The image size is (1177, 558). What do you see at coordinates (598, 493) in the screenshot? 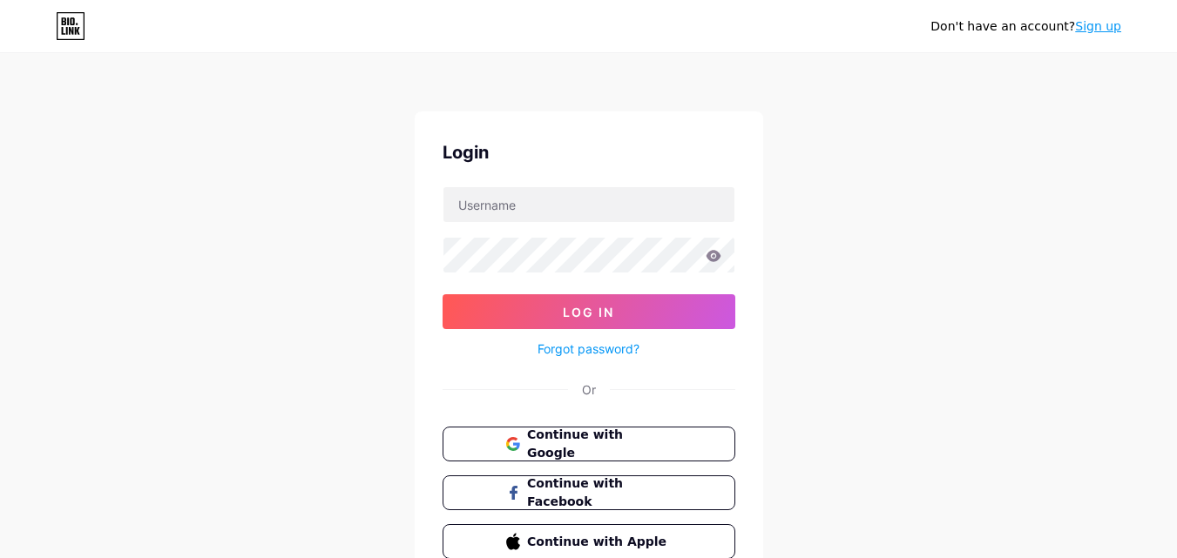
I see `span: Continue with Facebook` at bounding box center [598, 493].